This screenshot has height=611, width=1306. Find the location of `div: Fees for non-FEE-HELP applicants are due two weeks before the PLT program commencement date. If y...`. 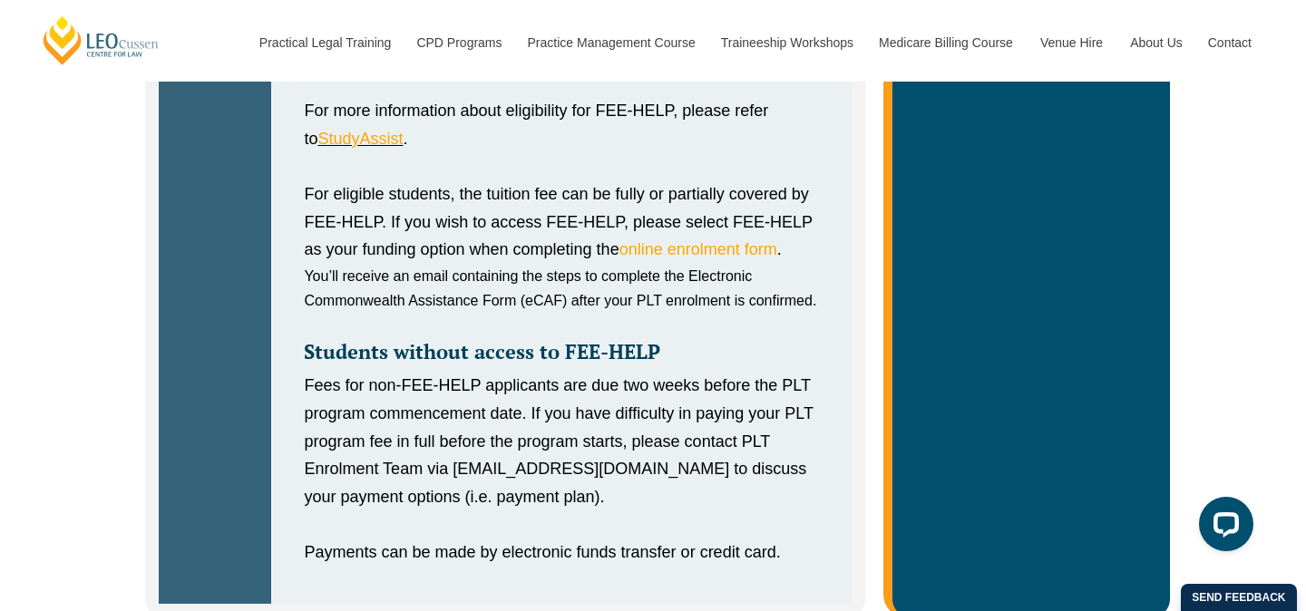

div: Fees for non-FEE-HELP applicants are due two weeks before the PLT program commencement date. If y... is located at coordinates (561, 441).